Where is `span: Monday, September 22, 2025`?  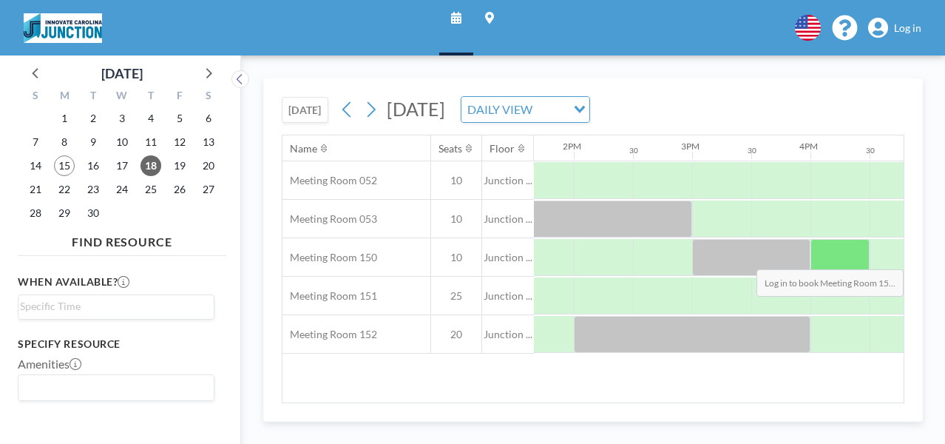
span: Monday, September 22, 2025 is located at coordinates (64, 189).